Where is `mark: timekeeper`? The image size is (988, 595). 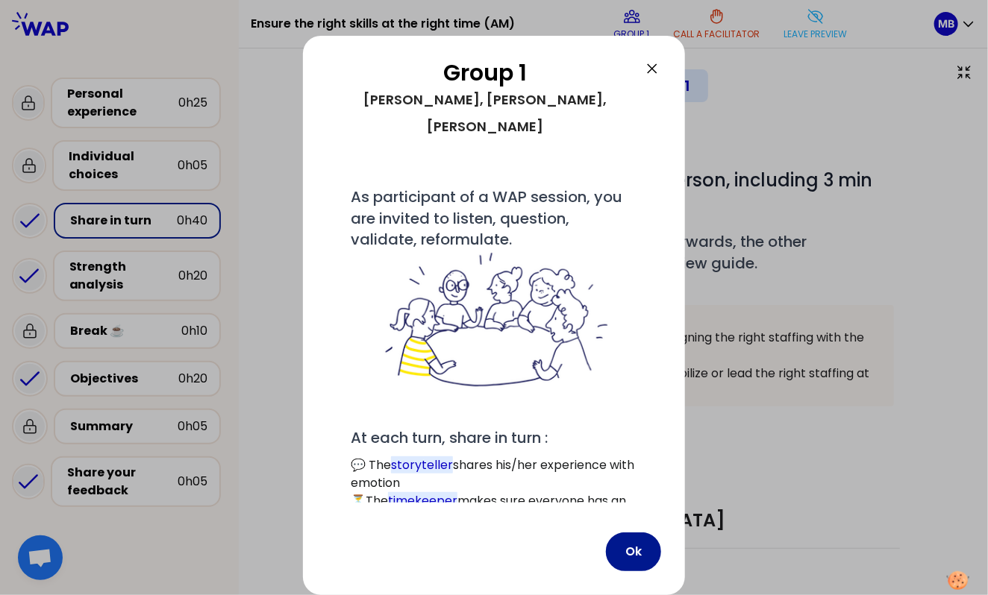 mark: timekeeper is located at coordinates (422, 501).